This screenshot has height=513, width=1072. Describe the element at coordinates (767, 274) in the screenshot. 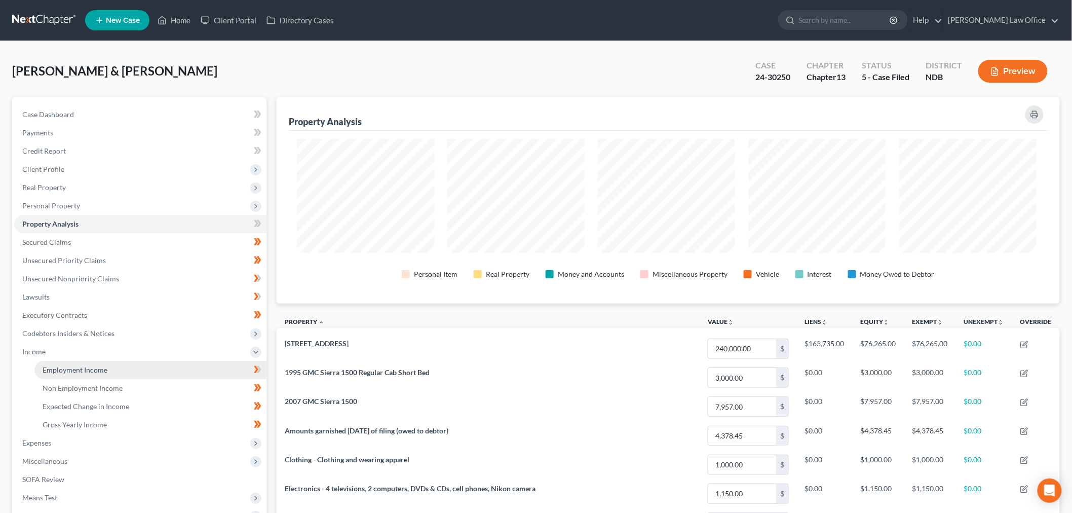

I see `div: Vehicle` at that location.